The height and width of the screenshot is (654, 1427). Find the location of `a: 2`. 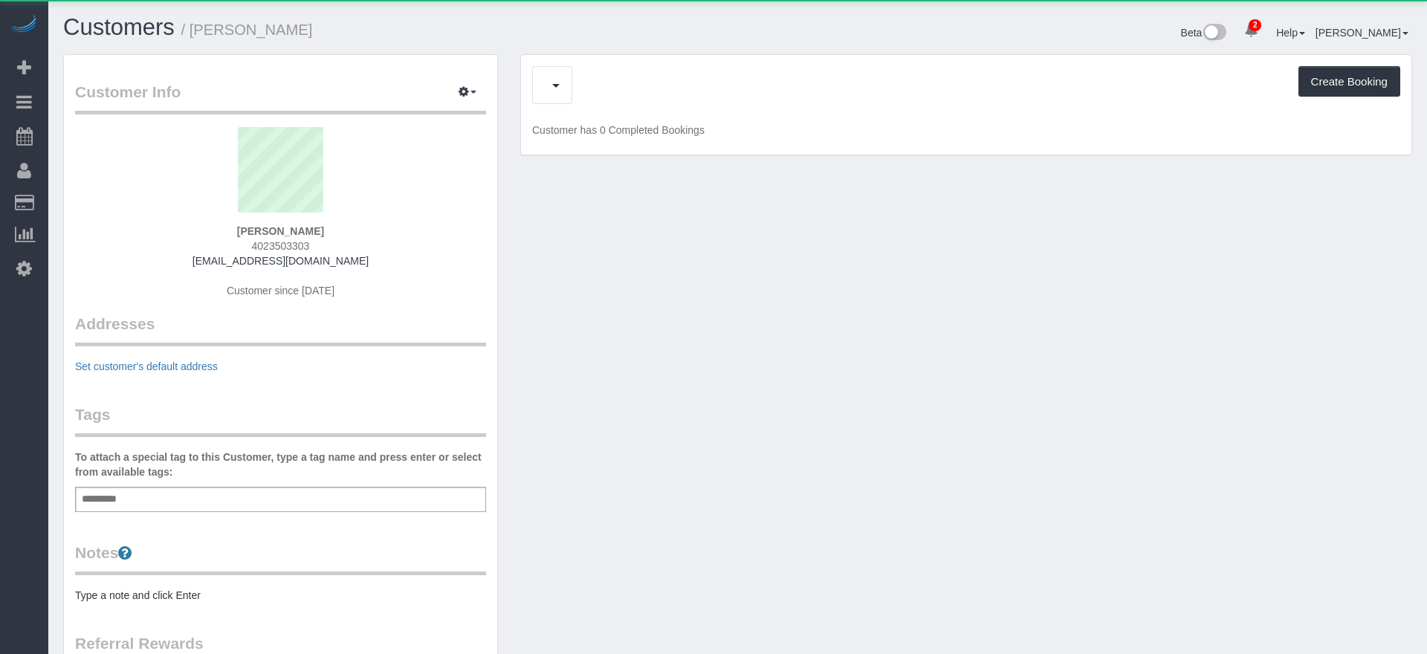

a: 2 is located at coordinates (1251, 31).